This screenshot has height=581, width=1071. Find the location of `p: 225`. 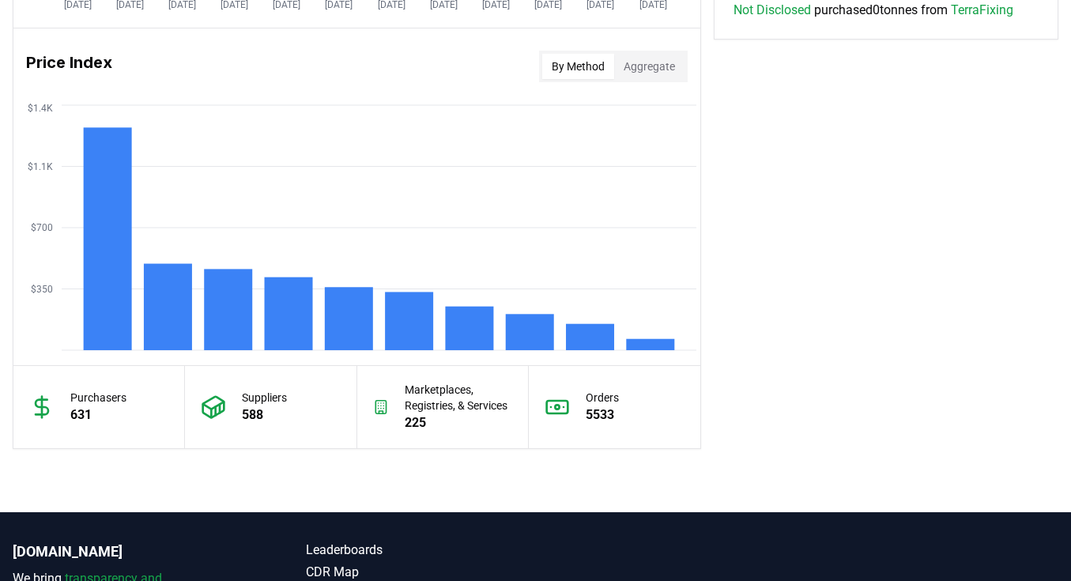

p: 225 is located at coordinates (458, 423).